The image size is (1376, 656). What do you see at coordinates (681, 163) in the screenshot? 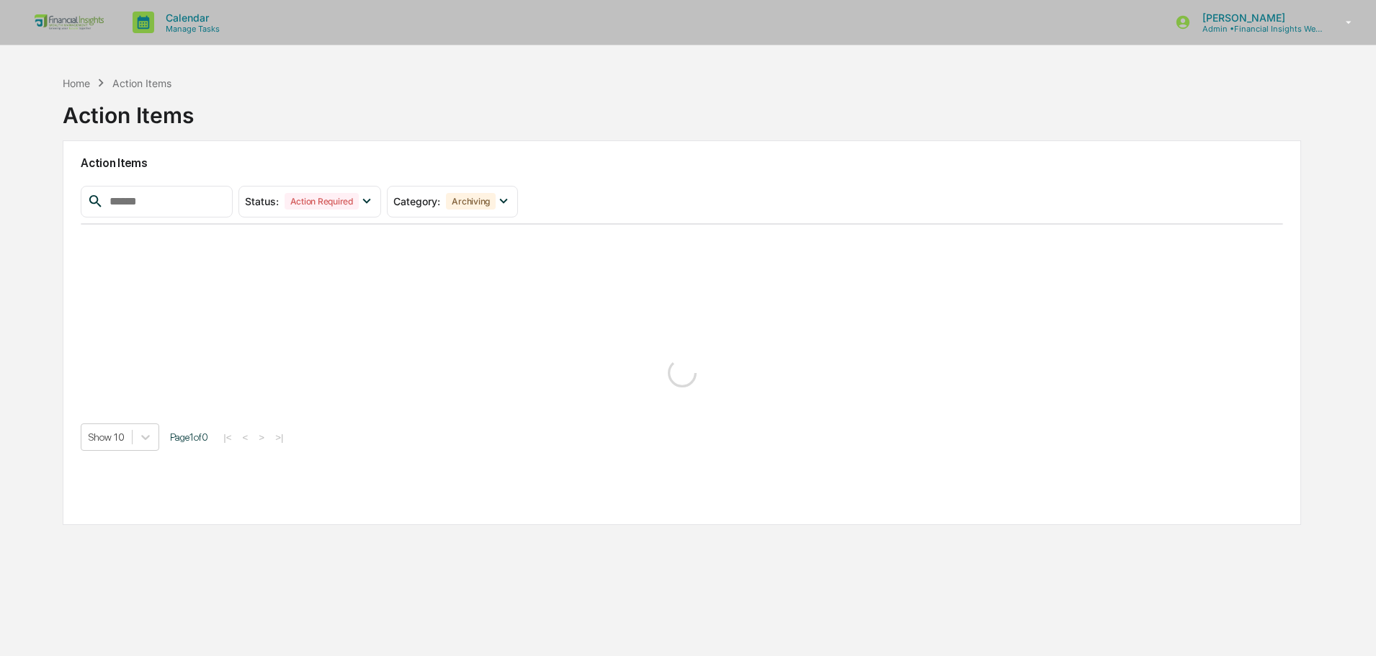
I see `h2: Action Items` at bounding box center [681, 163].